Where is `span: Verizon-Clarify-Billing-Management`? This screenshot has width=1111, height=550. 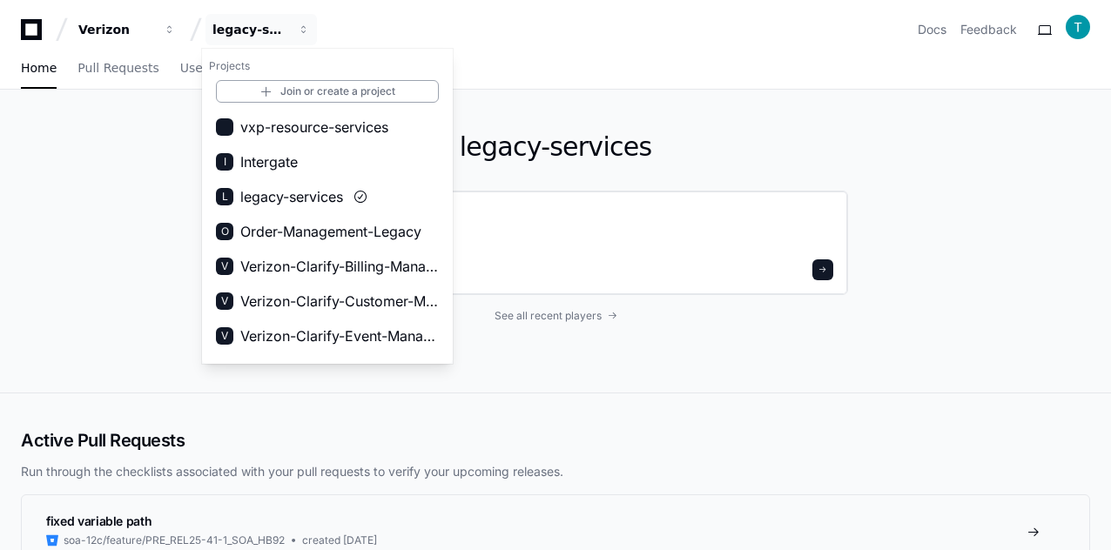 span: Verizon-Clarify-Billing-Management is located at coordinates (340, 266).